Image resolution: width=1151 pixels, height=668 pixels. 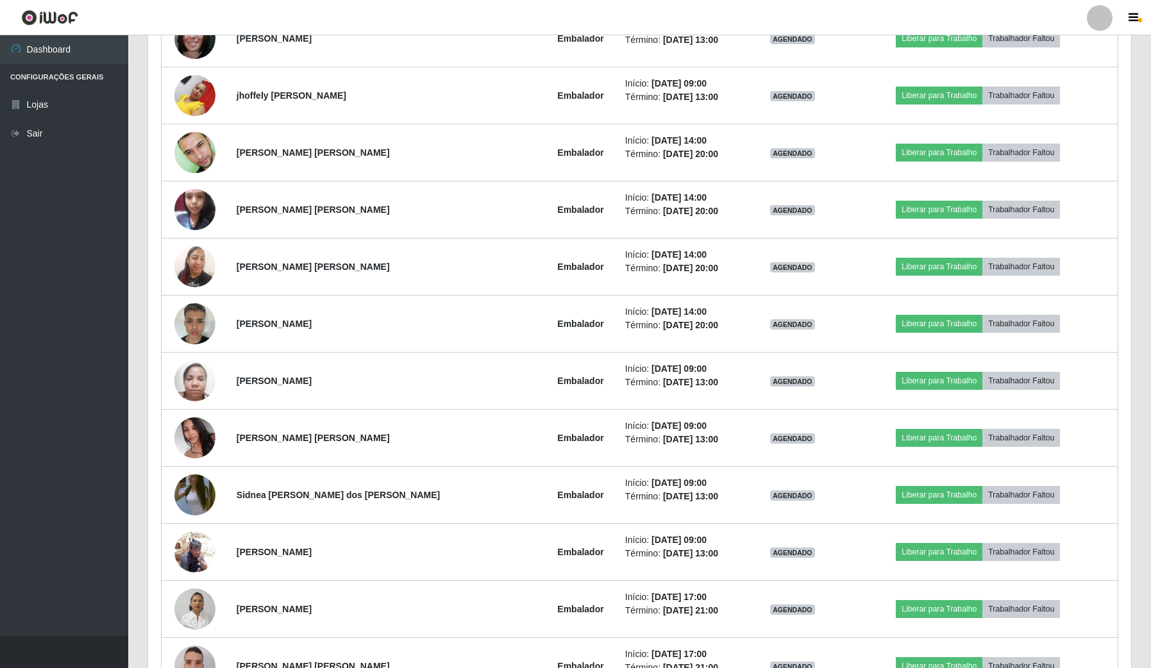 What do you see at coordinates (195, 266) in the screenshot?
I see `img: 1745510427003.jpeg` at bounding box center [195, 266].